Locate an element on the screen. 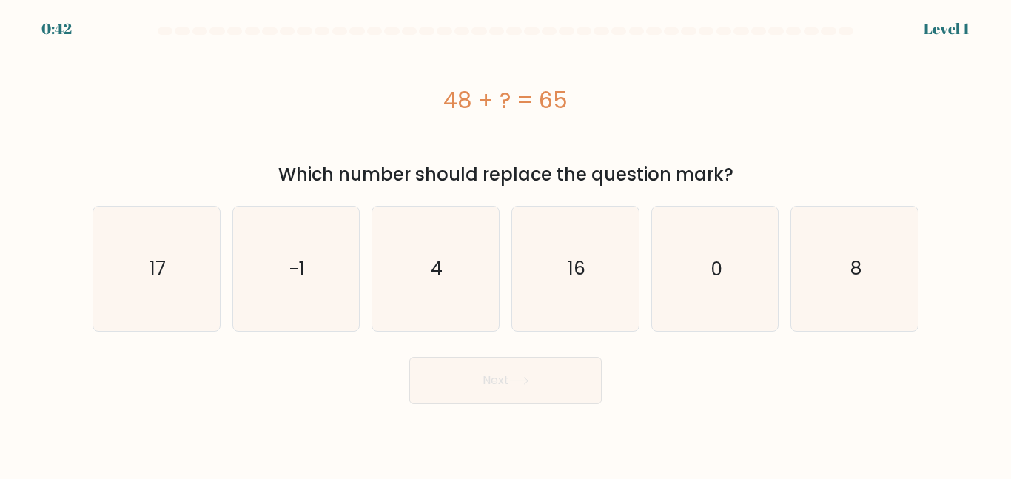  div: 0:42 is located at coordinates (56, 29).